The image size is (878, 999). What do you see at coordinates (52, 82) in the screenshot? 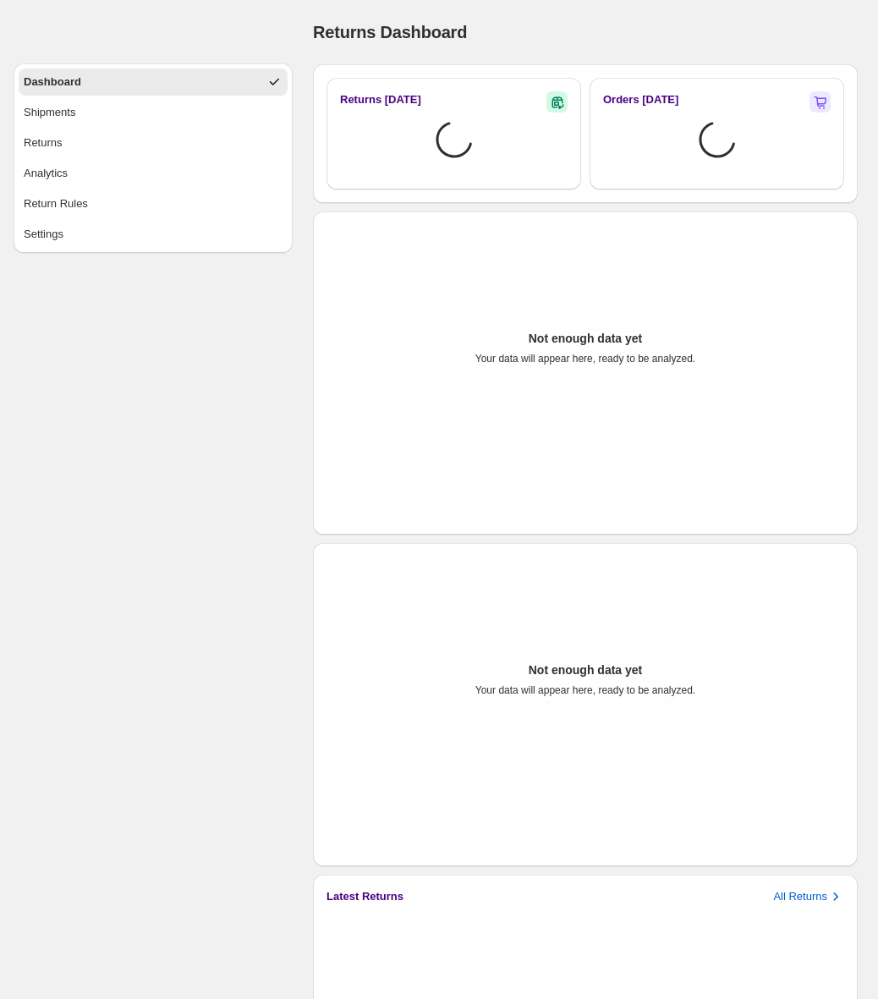
I see `div: Dashboard` at bounding box center [52, 82].